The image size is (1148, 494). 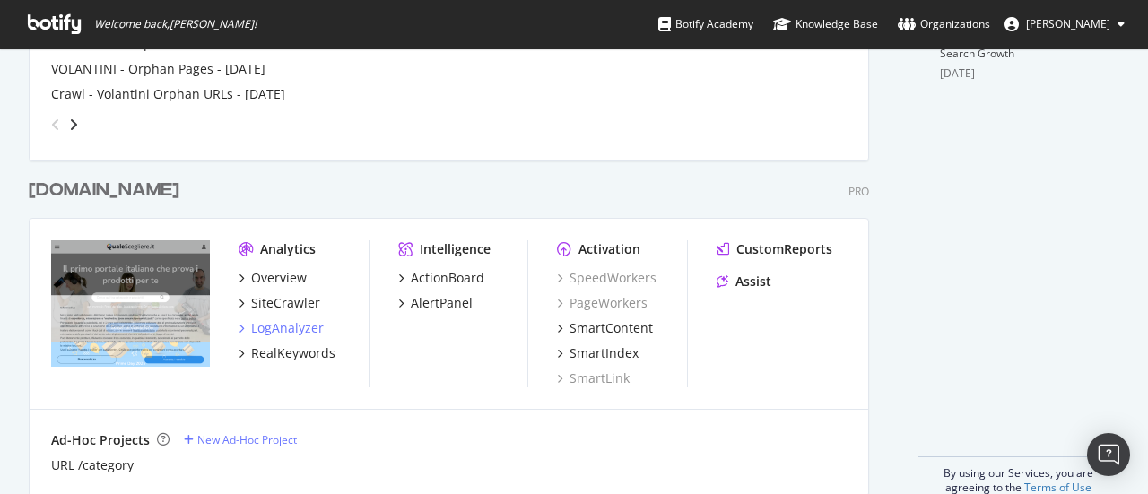 What do you see at coordinates (92, 466) in the screenshot?
I see `div: URL /category` at bounding box center [92, 466].